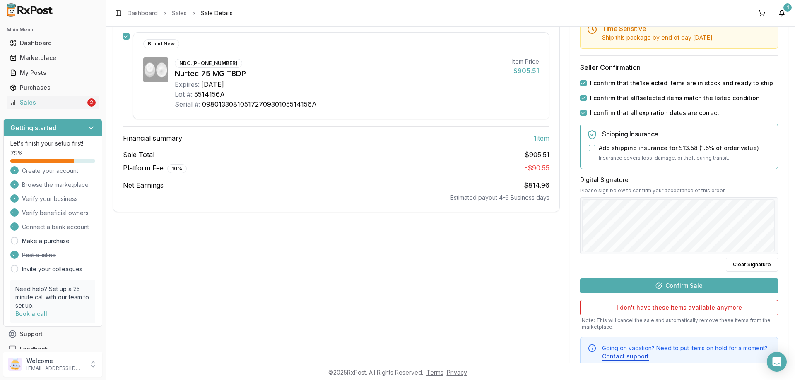 This screenshot has height=380, width=795. I want to click on a: Terms, so click(435, 373).